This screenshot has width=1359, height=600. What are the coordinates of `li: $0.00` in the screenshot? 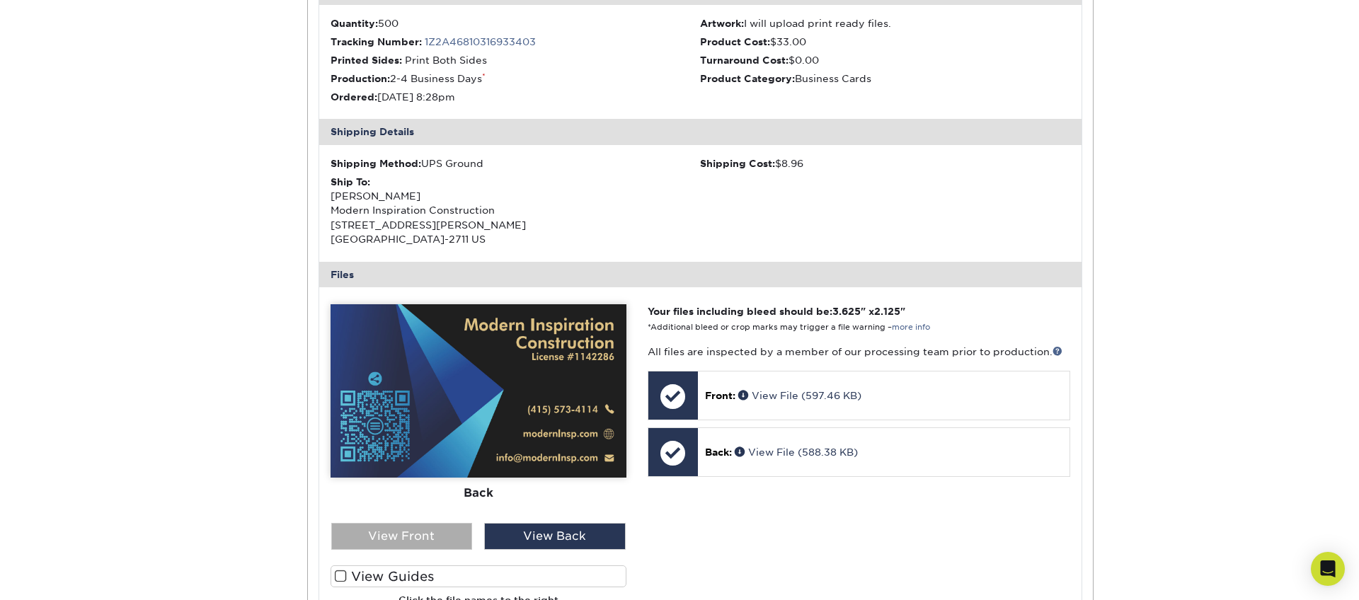 It's located at (885, 60).